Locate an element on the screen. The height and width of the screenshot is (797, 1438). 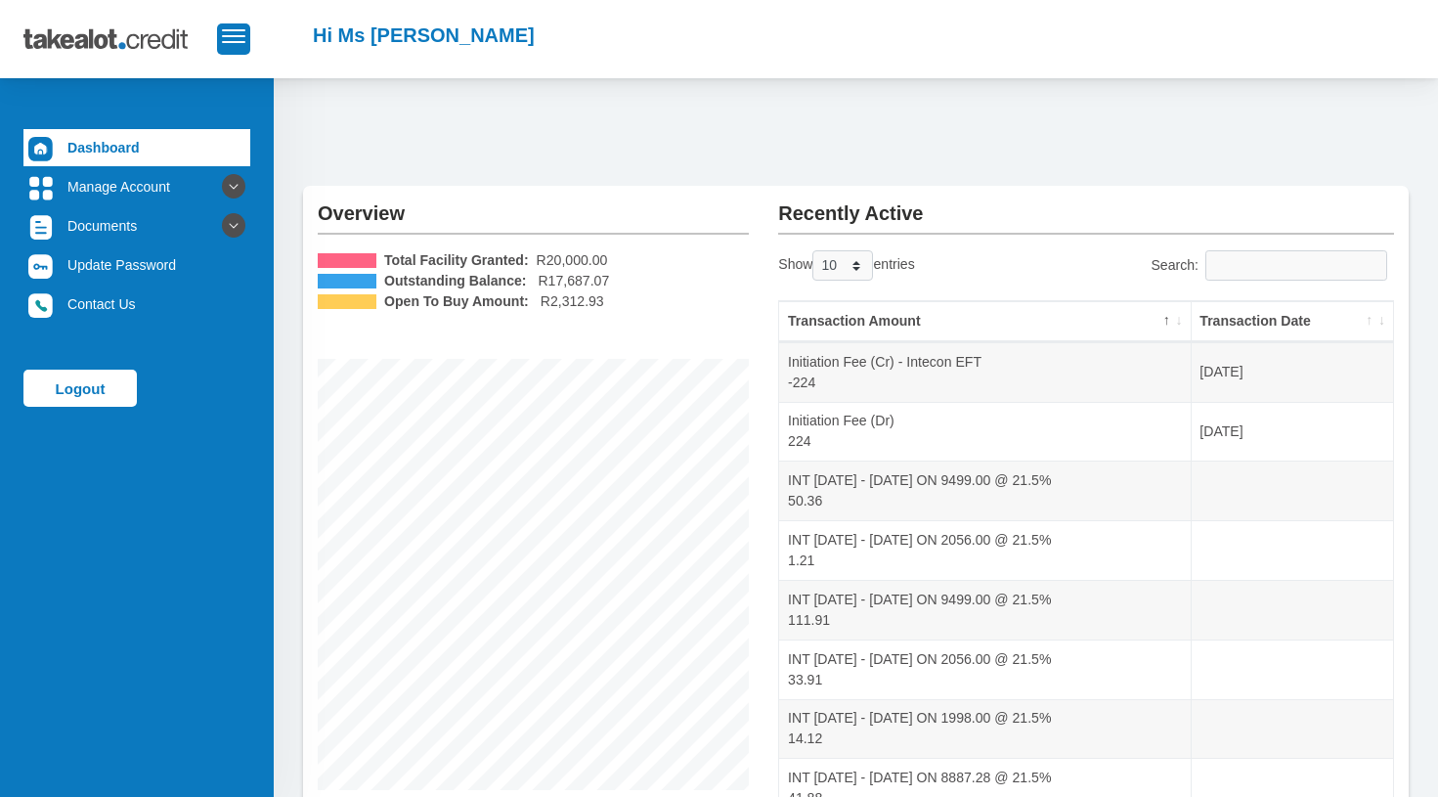
h2: Overview is located at coordinates (533, 205).